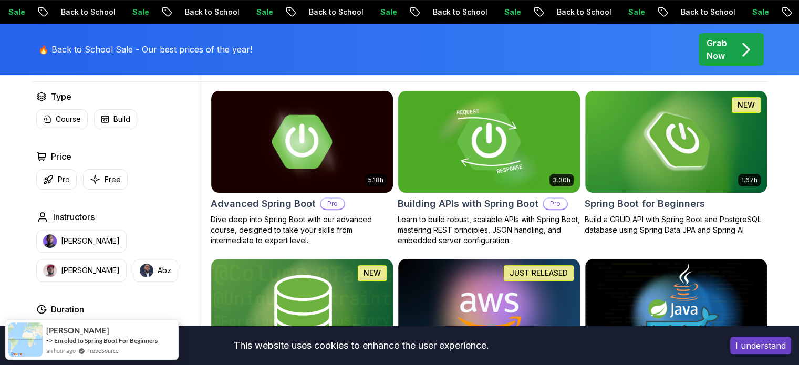 The height and width of the screenshot is (365, 799). I want to click on button: Free, so click(105, 179).